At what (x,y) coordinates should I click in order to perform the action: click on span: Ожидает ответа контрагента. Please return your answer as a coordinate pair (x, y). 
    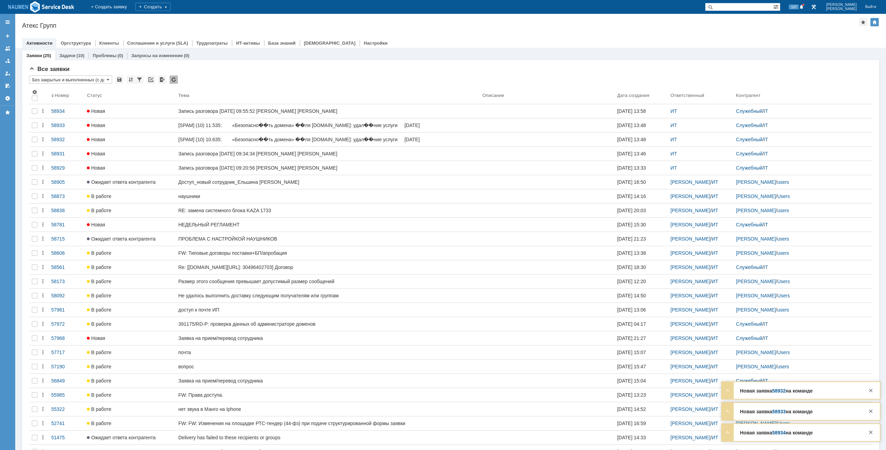
    Looking at the image, I should click on (121, 239).